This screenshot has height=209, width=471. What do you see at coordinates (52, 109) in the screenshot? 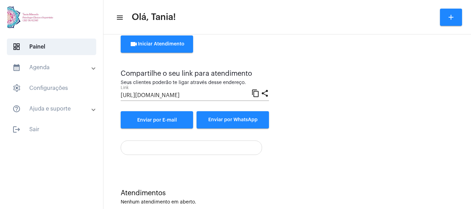
I see `mat-panel-title: Ajuda e suporte` at bounding box center [52, 109].